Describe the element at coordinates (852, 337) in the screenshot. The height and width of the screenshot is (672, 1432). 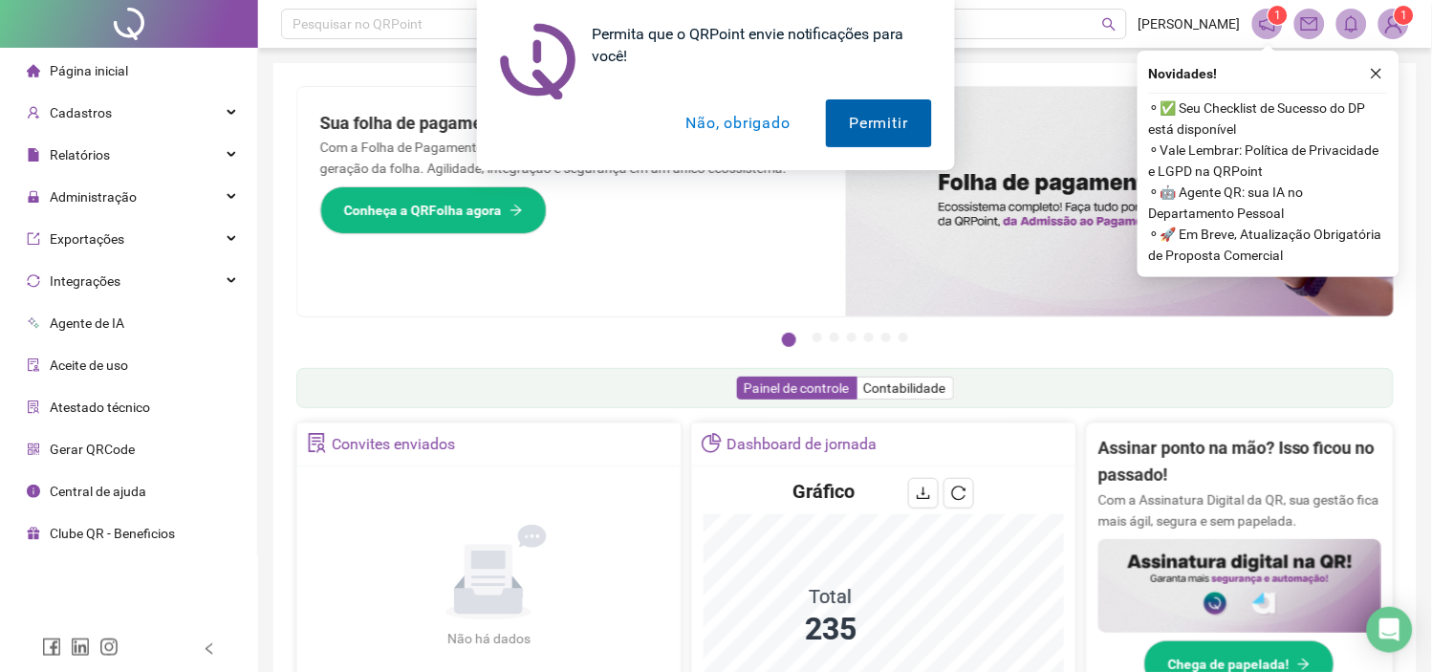
I see `button: 4` at that location.